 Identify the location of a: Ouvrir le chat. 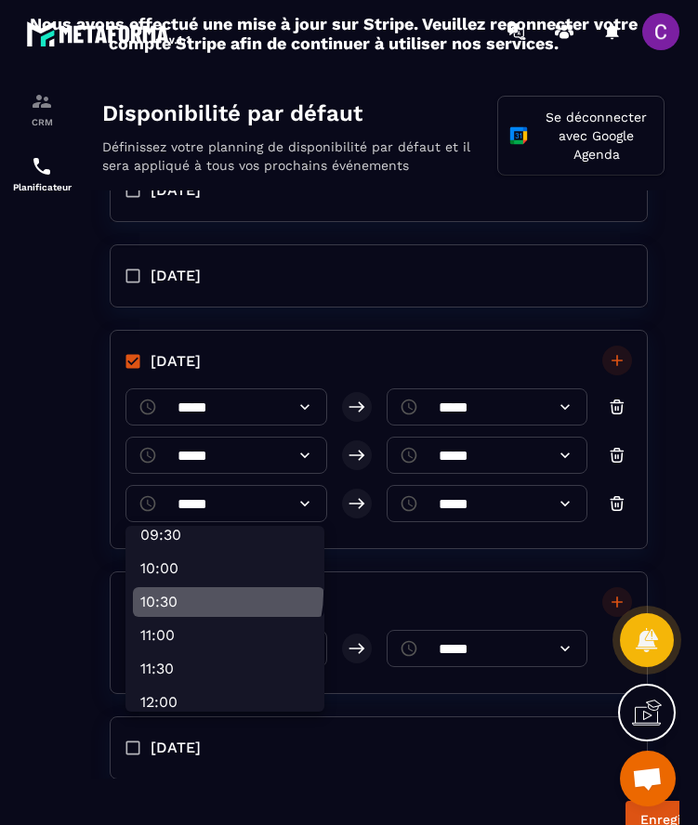
(647, 778).